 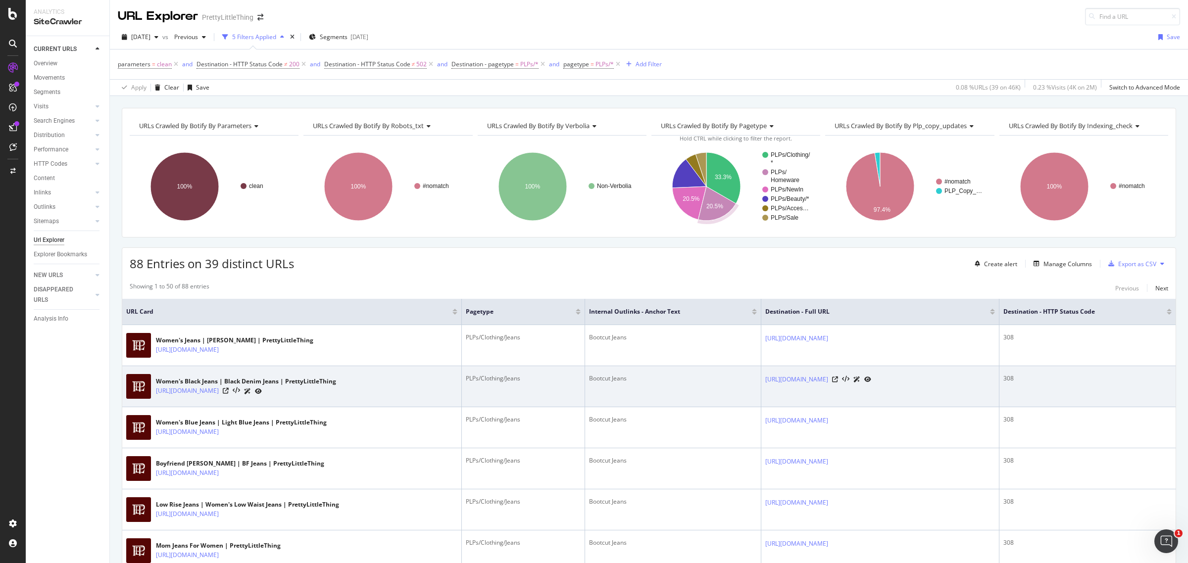 What do you see at coordinates (868, 379) in the screenshot?
I see `a: URL Inspection` at bounding box center [868, 379].